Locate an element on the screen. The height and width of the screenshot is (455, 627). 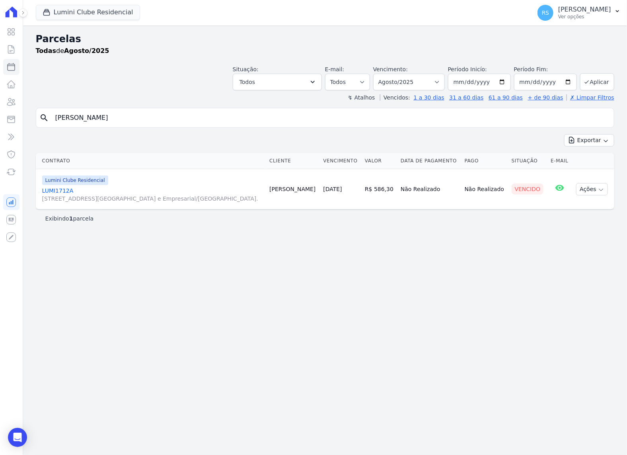
input: Buscar por nome do lote ou do cliente is located at coordinates (331, 118).